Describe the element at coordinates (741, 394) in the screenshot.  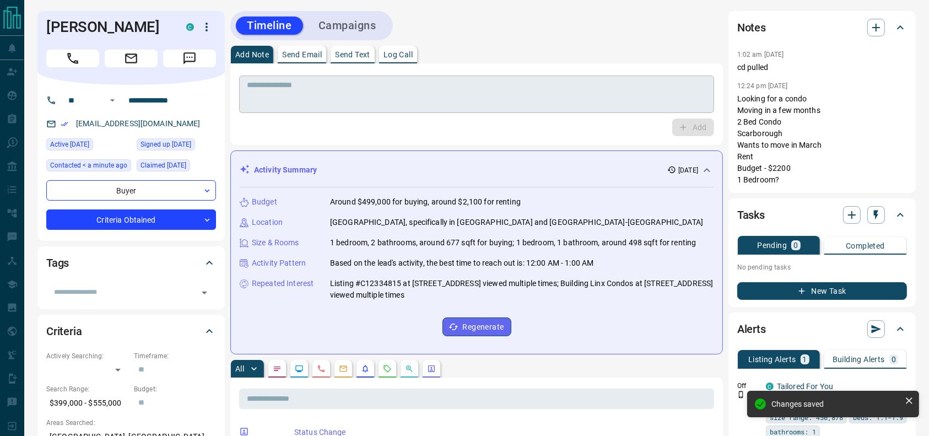
I see `svg: Push Notification Only` at that location.